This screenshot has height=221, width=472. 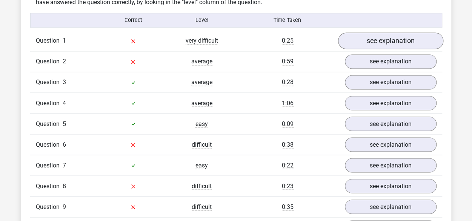 I want to click on span: 8, so click(x=64, y=186).